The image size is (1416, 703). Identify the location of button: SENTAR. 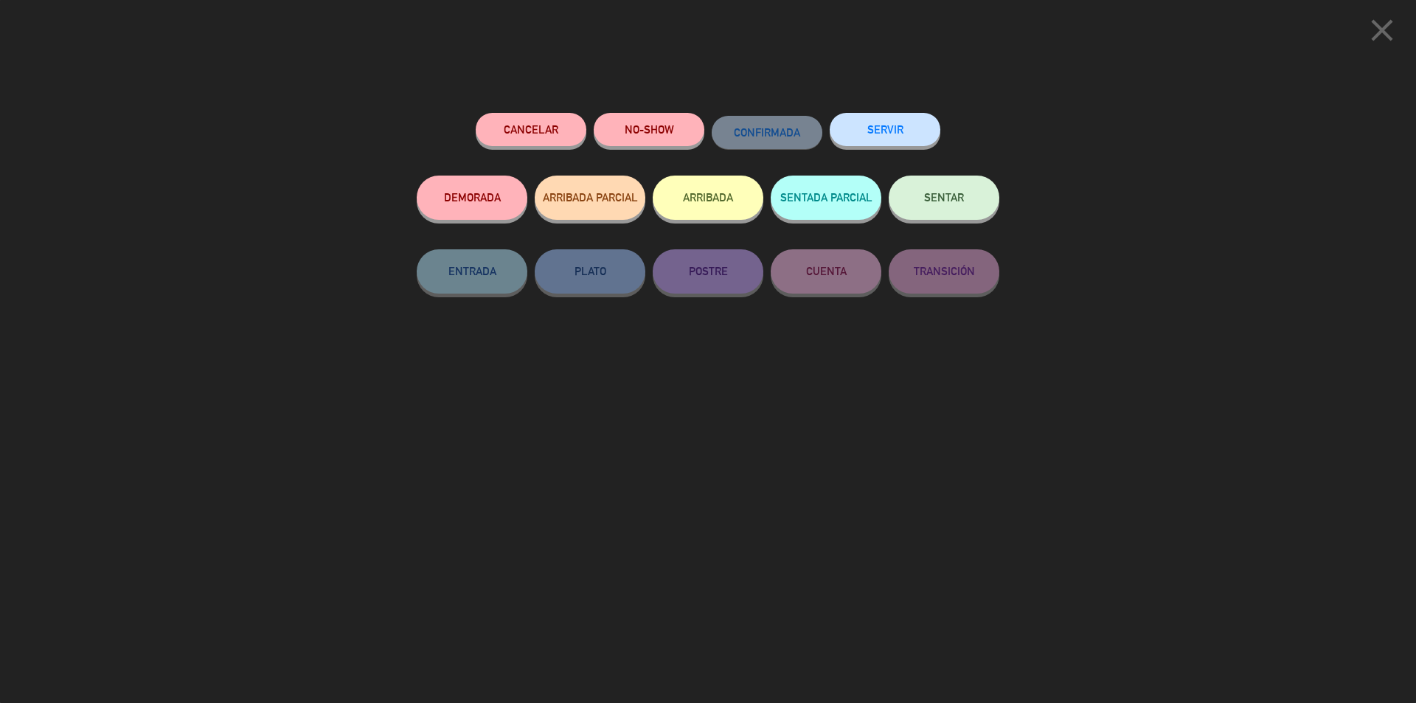
(944, 198).